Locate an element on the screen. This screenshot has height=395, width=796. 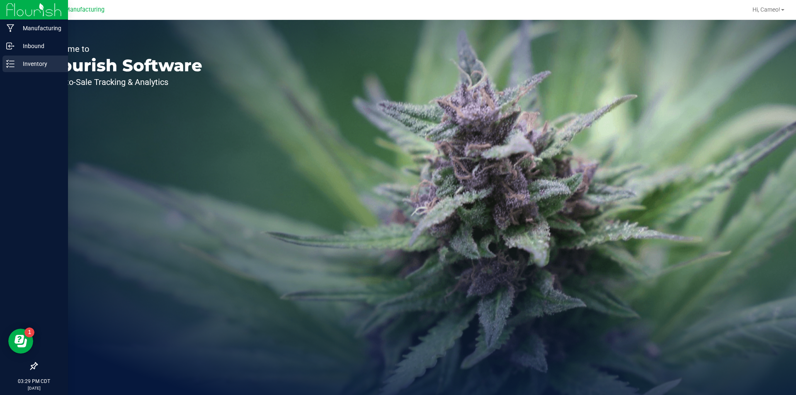
p: Manufacturing is located at coordinates (39, 28).